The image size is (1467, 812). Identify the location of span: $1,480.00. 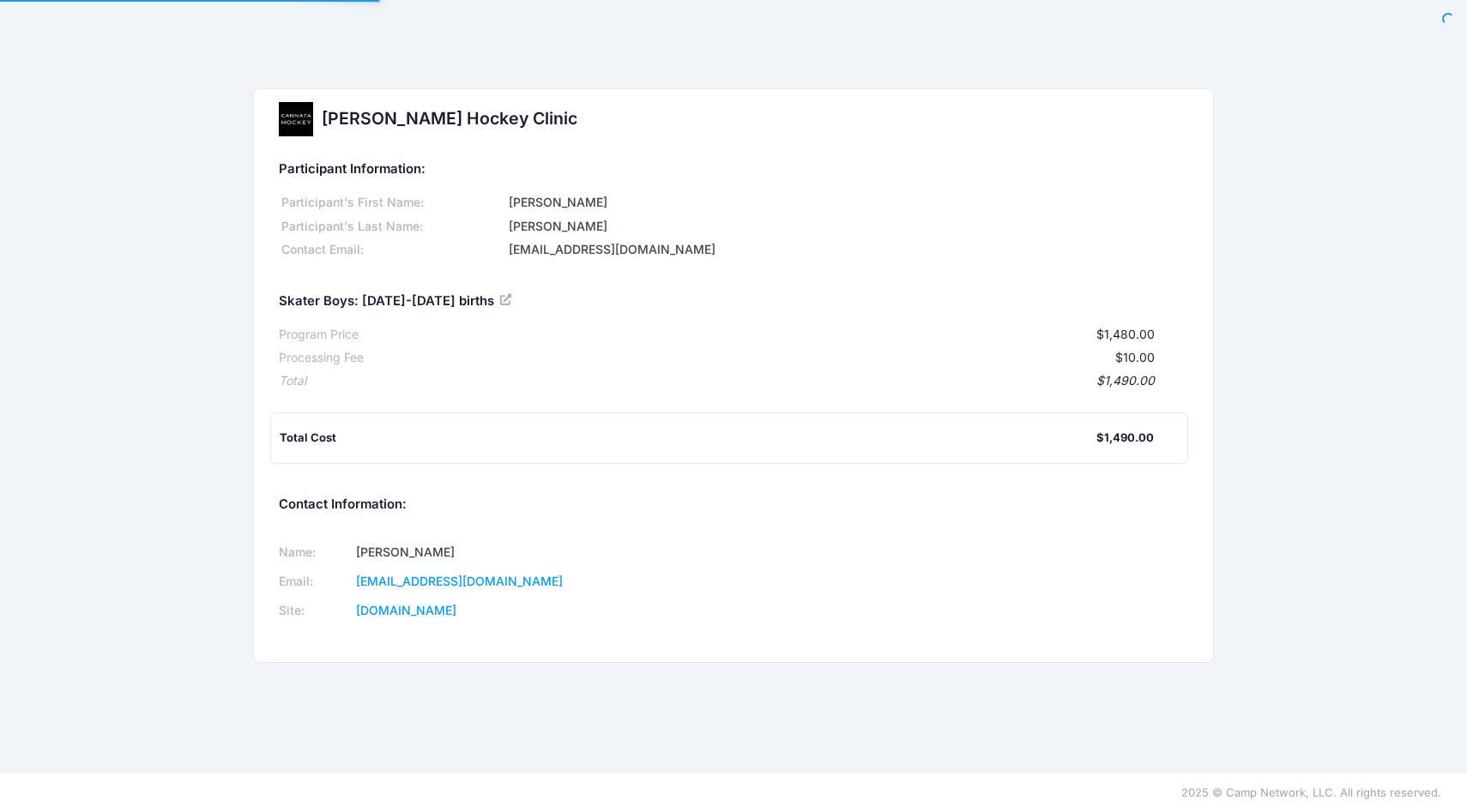
(1125, 334).